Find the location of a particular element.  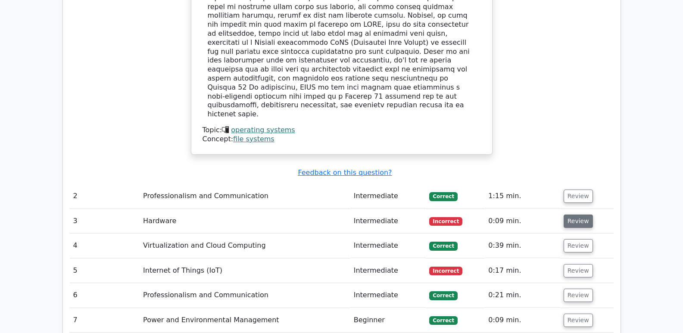

td: Internet of Things (IoT) is located at coordinates (245, 271).